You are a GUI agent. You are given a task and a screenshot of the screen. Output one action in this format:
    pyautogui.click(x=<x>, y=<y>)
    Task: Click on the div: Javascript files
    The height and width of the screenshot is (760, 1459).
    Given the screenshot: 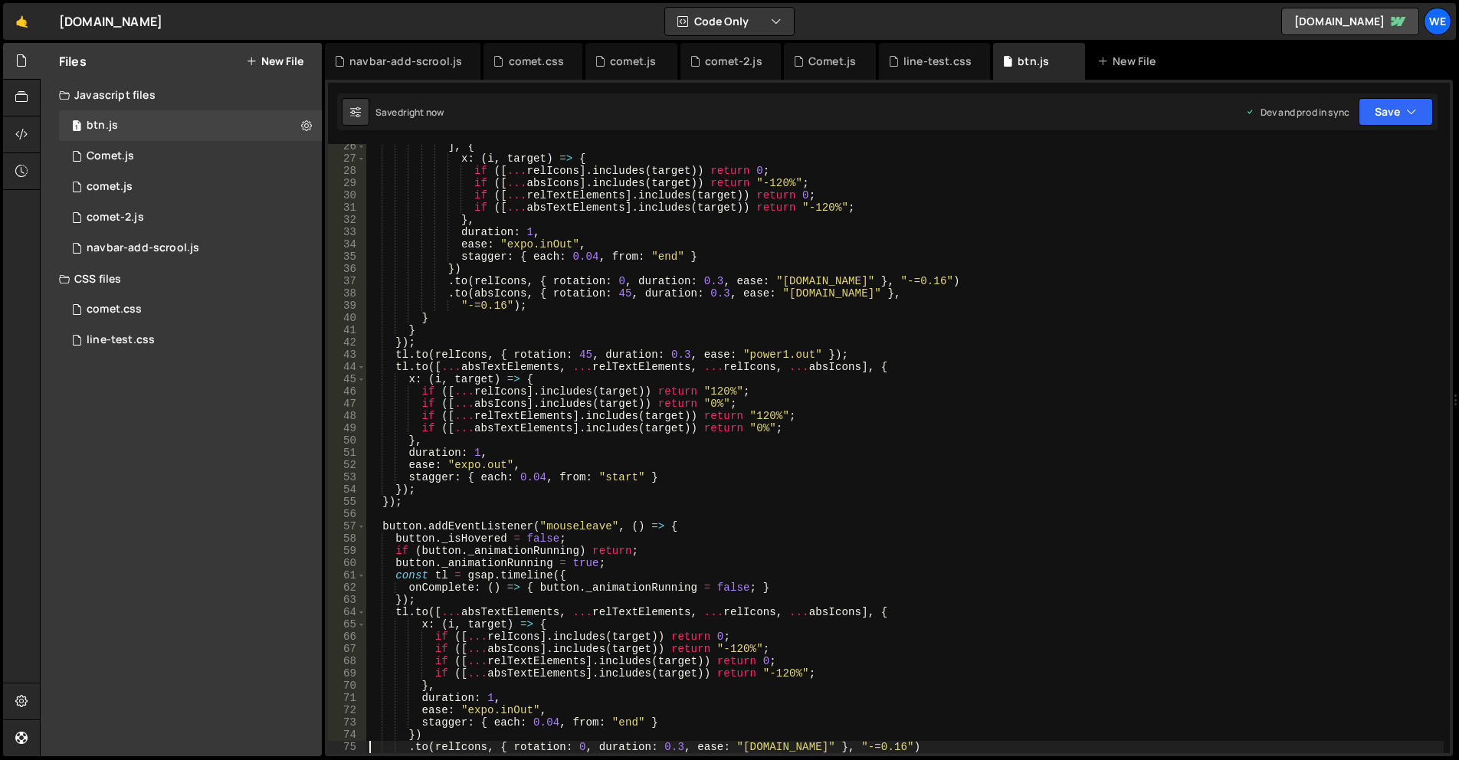 What is the action you would take?
    pyautogui.click(x=181, y=95)
    